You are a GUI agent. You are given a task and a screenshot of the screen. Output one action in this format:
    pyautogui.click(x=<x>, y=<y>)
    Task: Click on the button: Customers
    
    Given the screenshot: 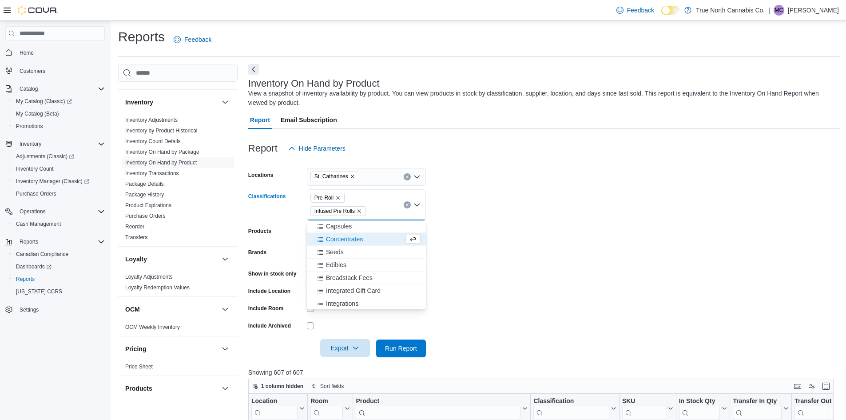 What is the action you would take?
    pyautogui.click(x=55, y=71)
    